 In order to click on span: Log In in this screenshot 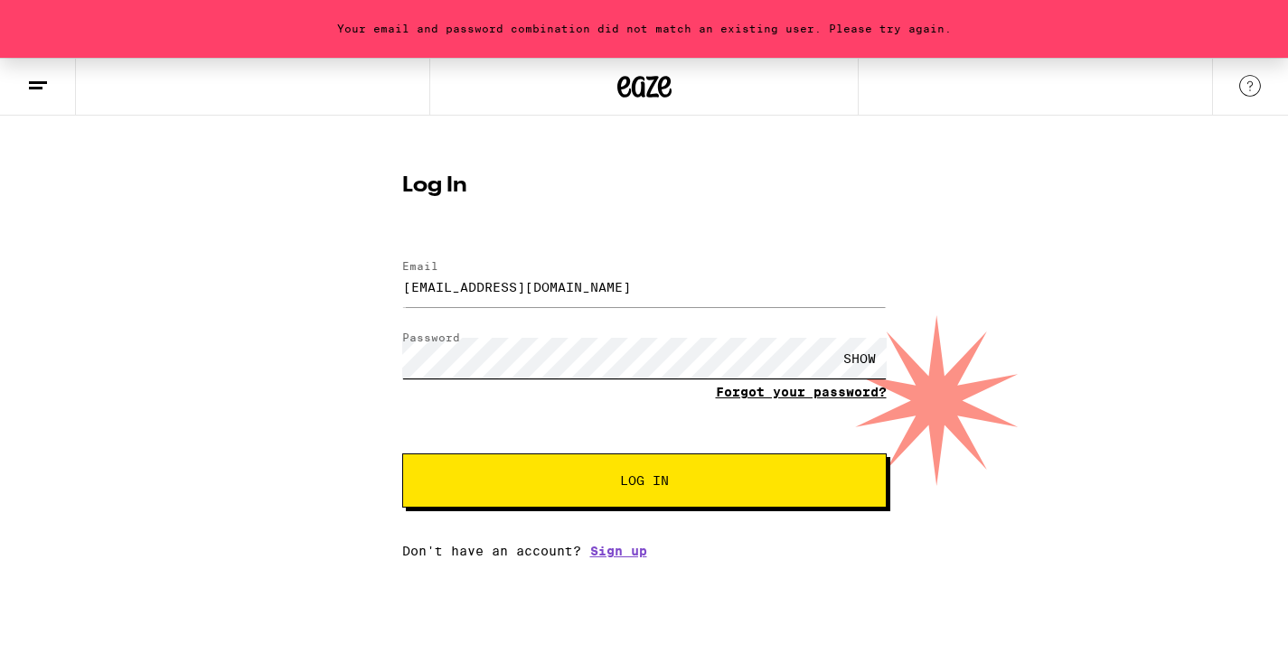, I will do `click(644, 481)`.